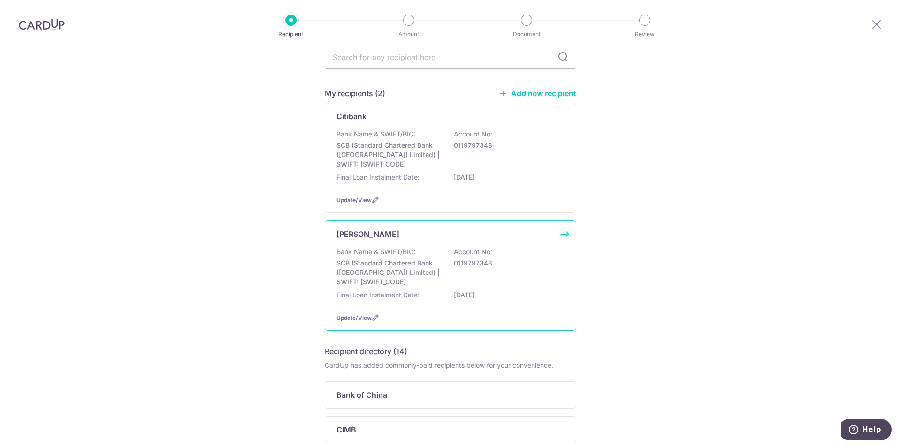 The image size is (901, 447). Describe the element at coordinates (409, 34) in the screenshot. I see `p: Amount` at that location.